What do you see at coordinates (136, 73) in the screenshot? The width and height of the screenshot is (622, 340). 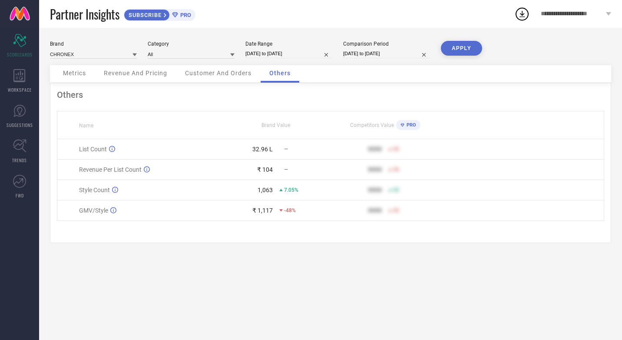 I see `span: Revenue And Pricing` at bounding box center [136, 73].